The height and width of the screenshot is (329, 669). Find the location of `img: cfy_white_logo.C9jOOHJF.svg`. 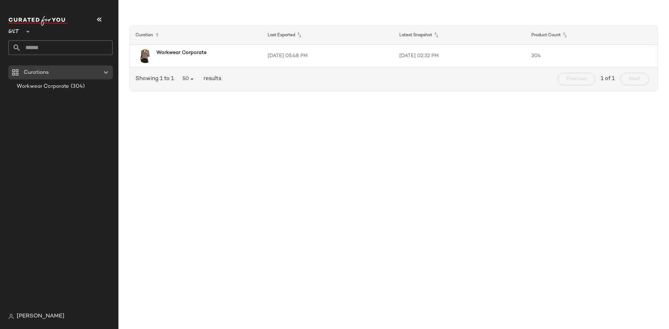

img: cfy_white_logo.C9jOOHJF.svg is located at coordinates (38, 21).